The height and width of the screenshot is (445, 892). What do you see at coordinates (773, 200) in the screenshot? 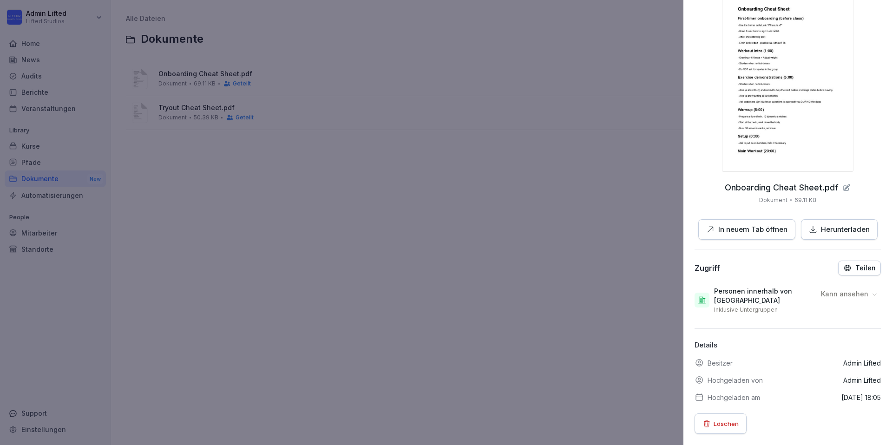
I see `p: Dokument` at bounding box center [773, 200].